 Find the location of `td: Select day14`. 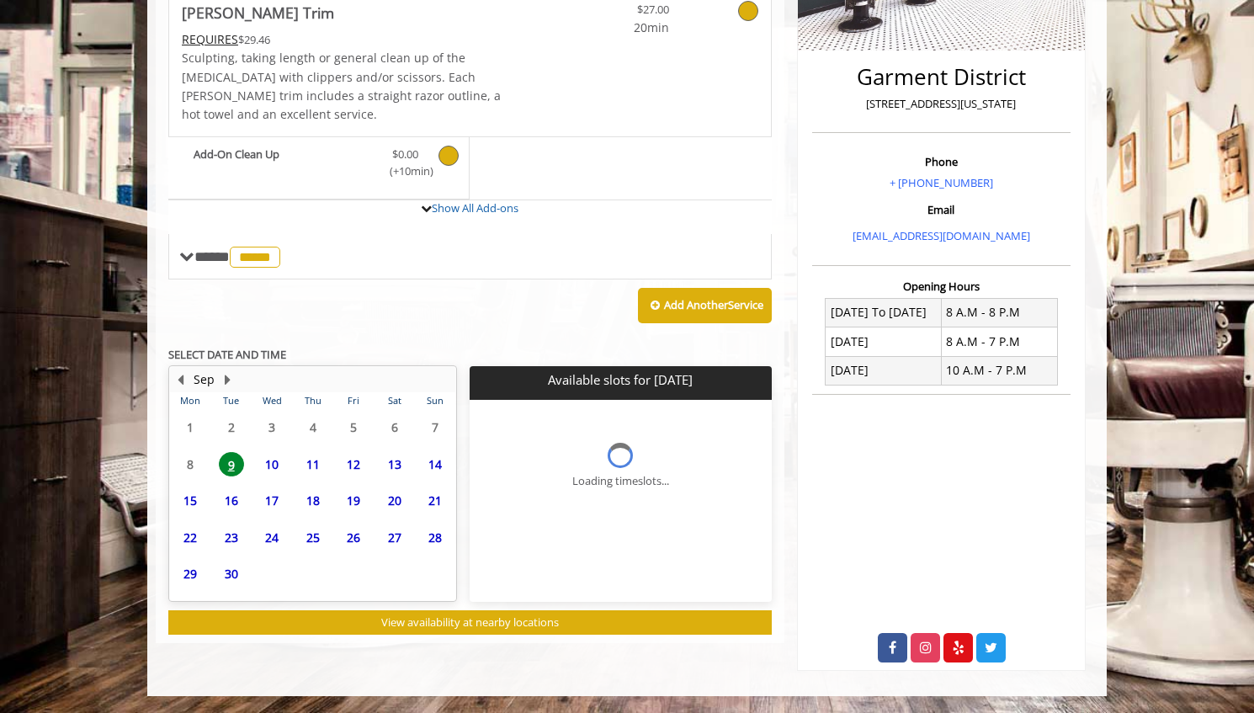

td: Select day14 is located at coordinates (435, 464).